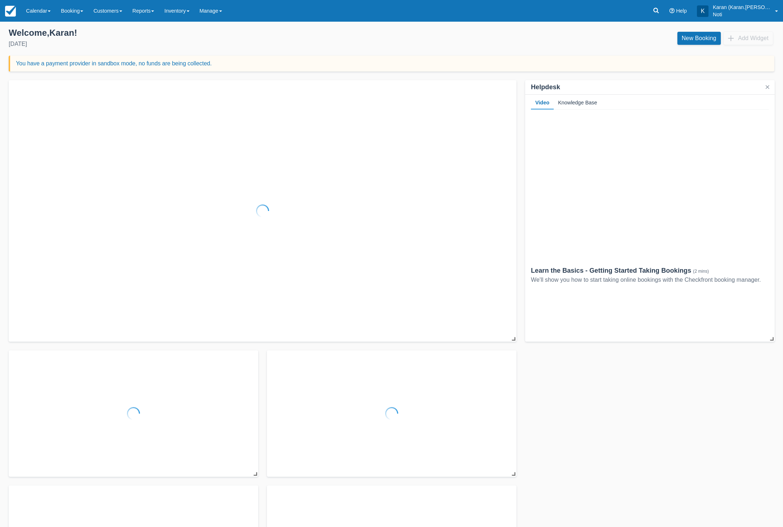 The image size is (783, 527). Describe the element at coordinates (650, 280) in the screenshot. I see `div: We'll show you how to start taking online bookings with the Checkfront booking manager.` at that location.